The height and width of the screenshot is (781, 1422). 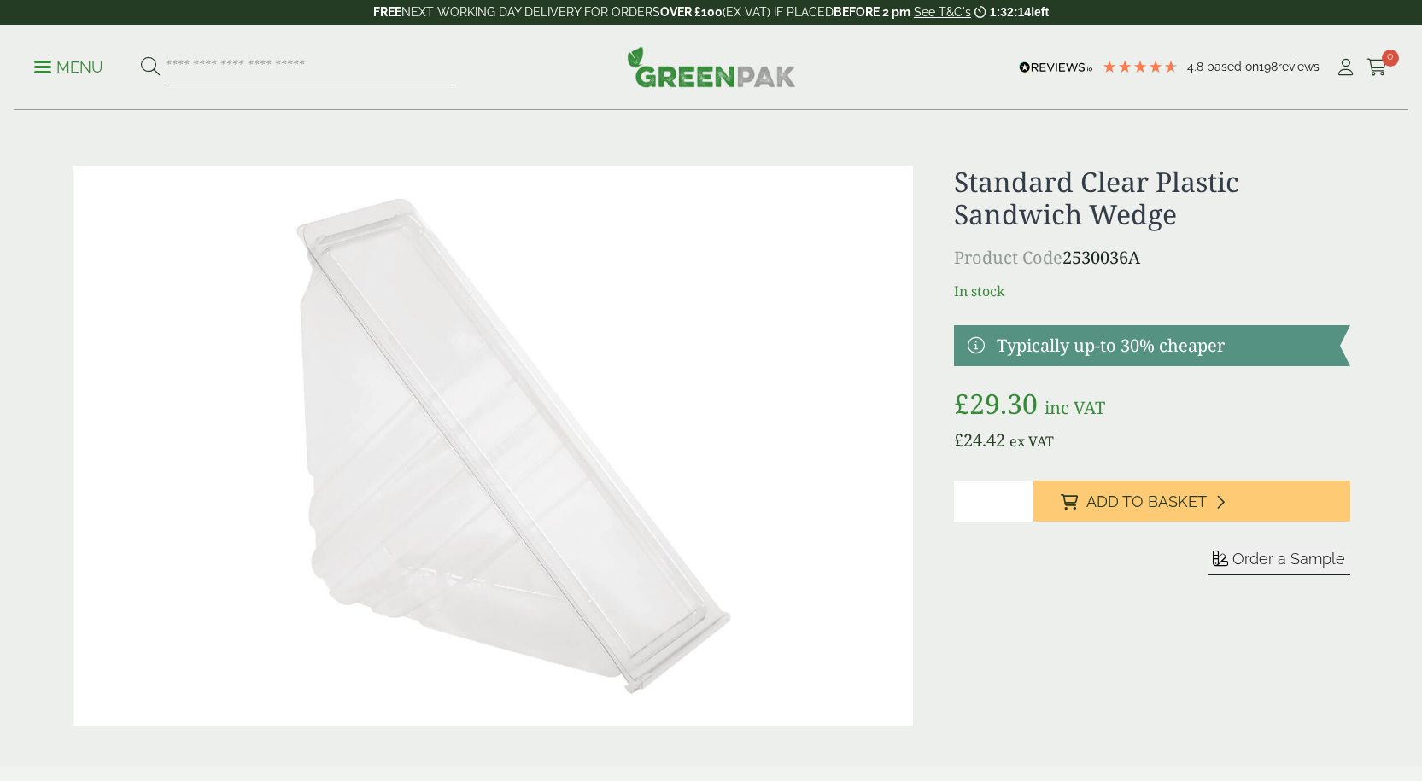 What do you see at coordinates (1151, 258) in the screenshot?
I see `p: 2530036A` at bounding box center [1151, 258].